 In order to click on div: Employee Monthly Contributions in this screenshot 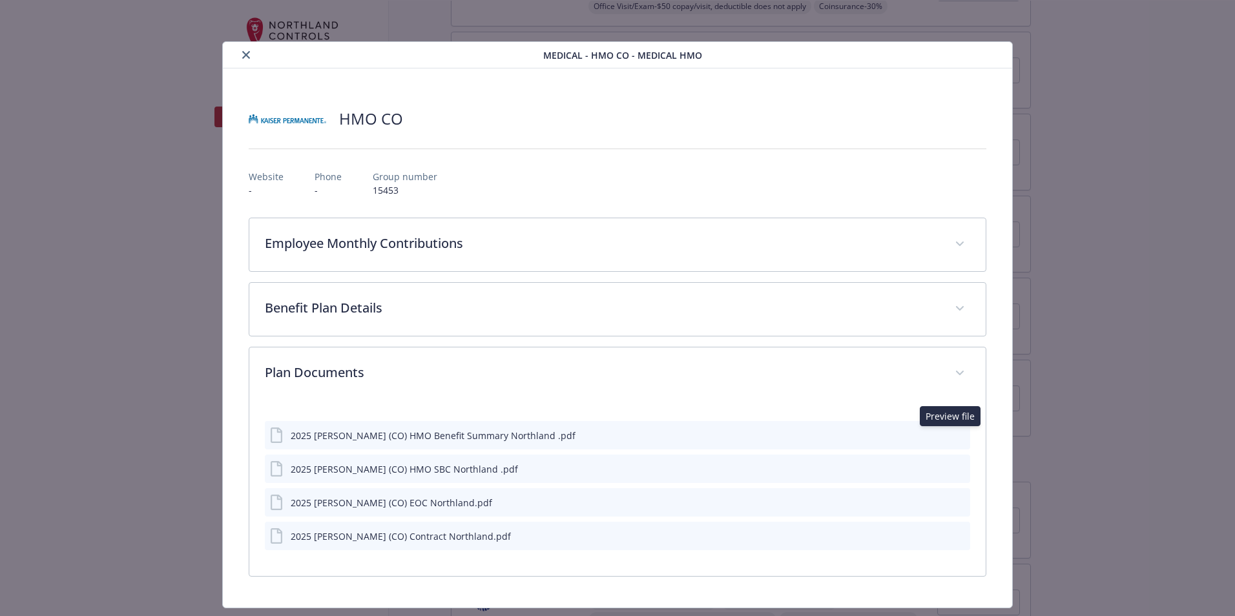, I will do `click(618, 245)`.